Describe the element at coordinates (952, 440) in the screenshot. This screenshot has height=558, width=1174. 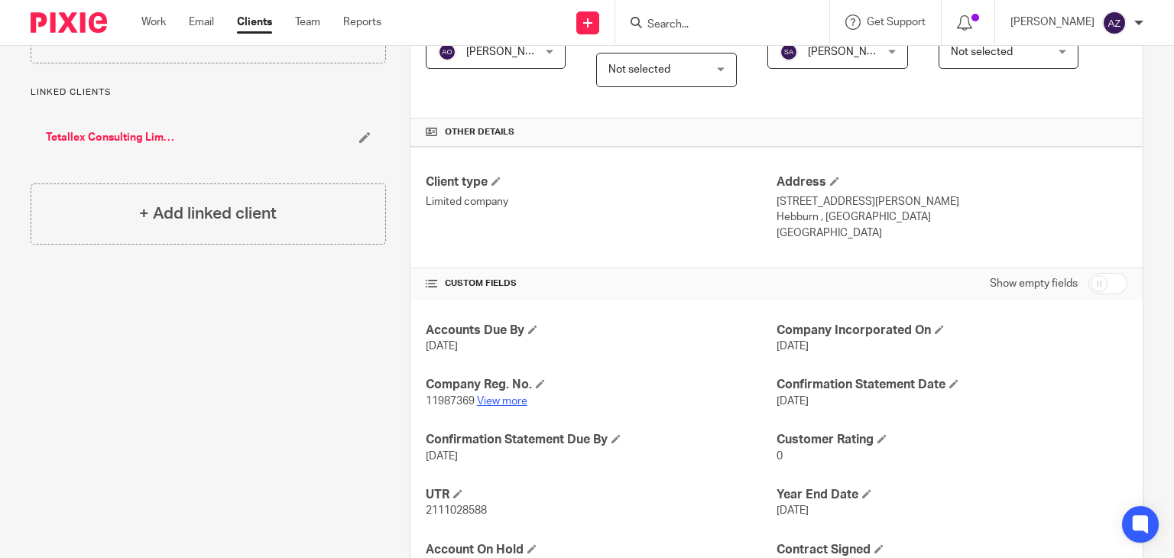
I see `h4: Customer Rating` at that location.